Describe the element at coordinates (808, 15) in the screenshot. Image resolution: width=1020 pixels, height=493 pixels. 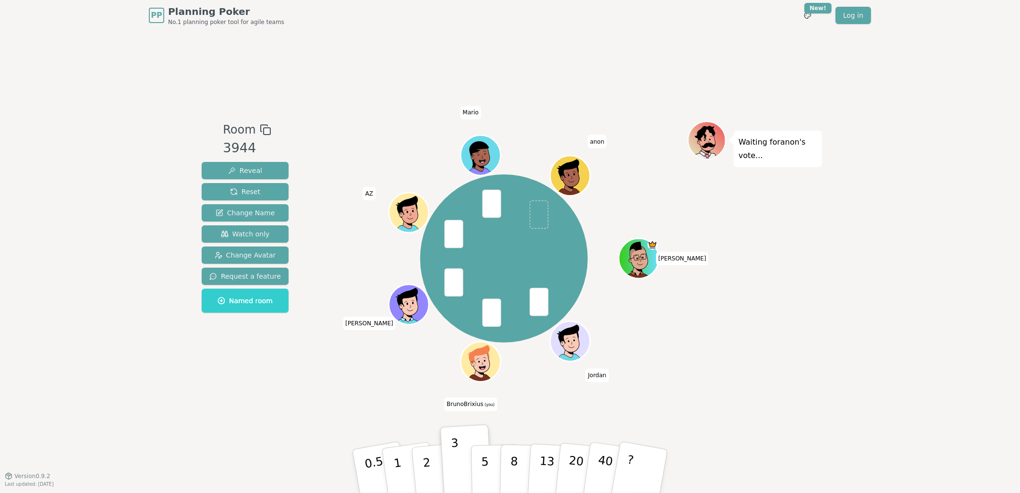
I see `button: New!` at that location.